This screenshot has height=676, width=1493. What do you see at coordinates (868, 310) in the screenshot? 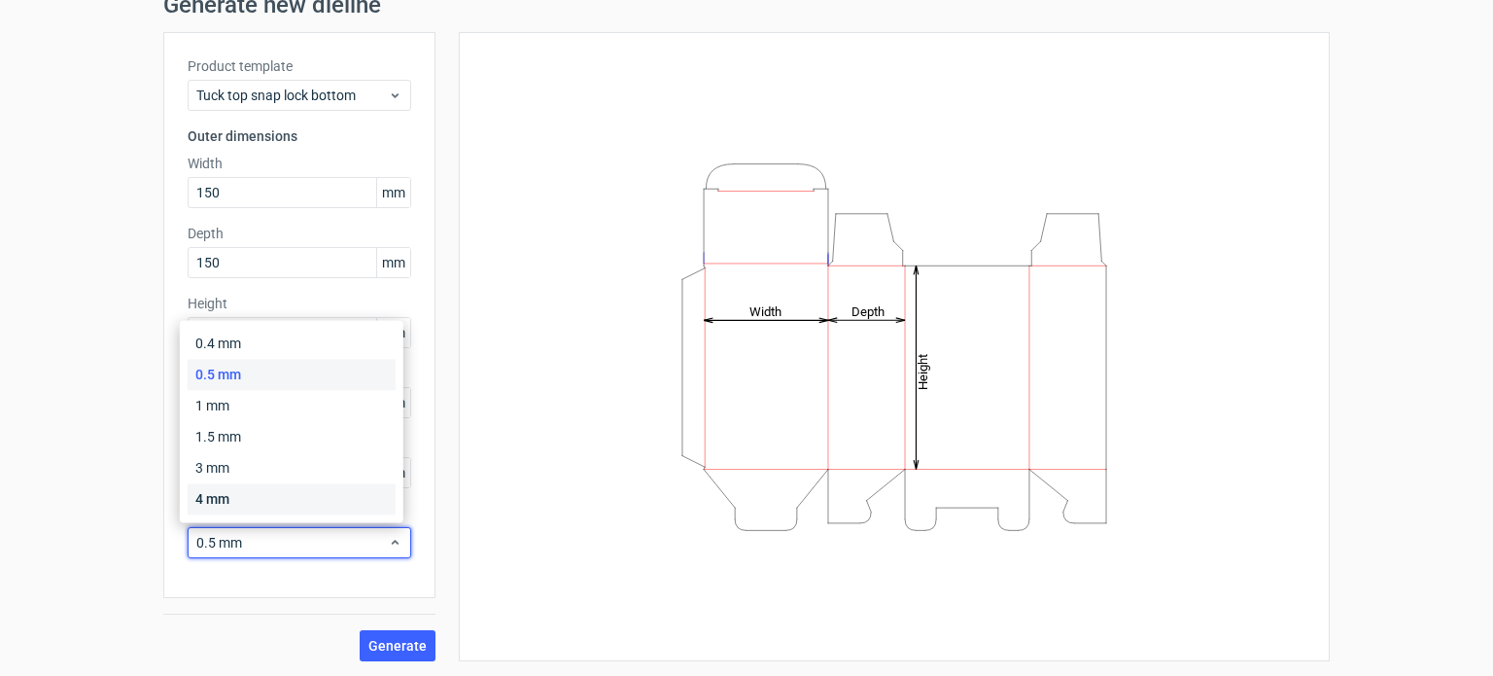
I see `tspan: Depth` at bounding box center [868, 310].